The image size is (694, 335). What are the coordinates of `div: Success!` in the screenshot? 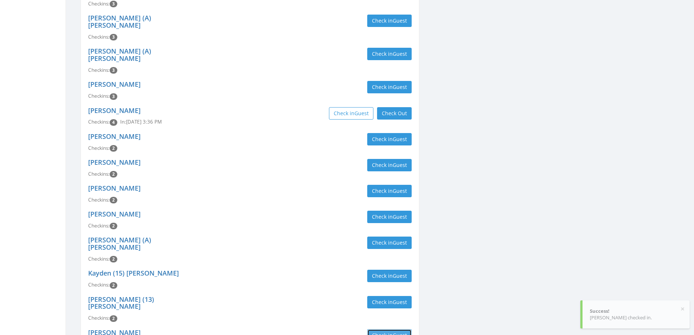 It's located at (636, 311).